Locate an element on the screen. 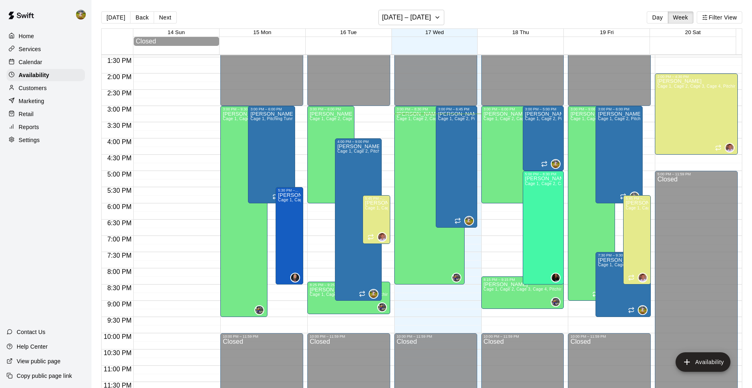 The image size is (752, 388). button: 18 Thu is located at coordinates (520, 32).